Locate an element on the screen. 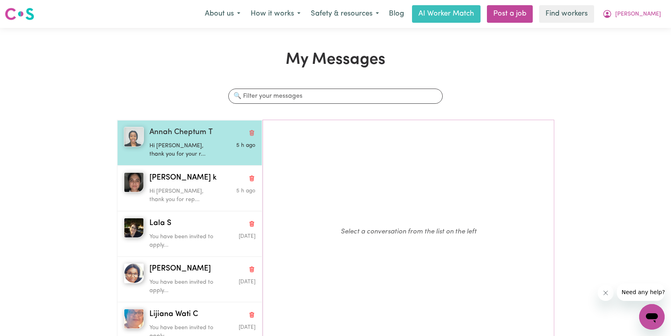 The width and height of the screenshot is (671, 336). a: Blog is located at coordinates (397, 14).